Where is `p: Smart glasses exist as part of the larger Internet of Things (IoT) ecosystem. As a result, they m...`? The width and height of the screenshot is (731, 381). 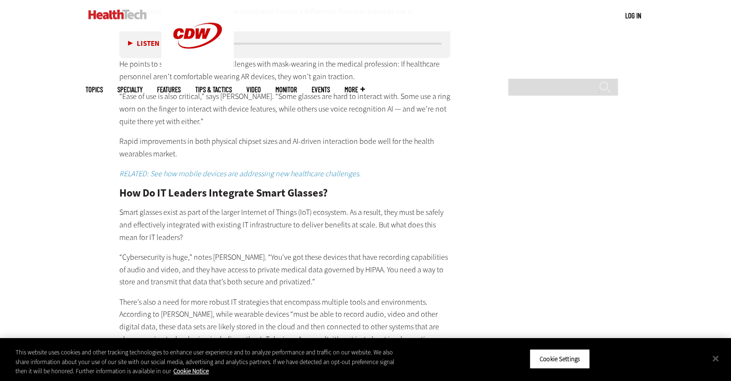
p: Smart glasses exist as part of the larger Internet of Things (IoT) ecosystem. As a result, they m... is located at coordinates (285, 225).